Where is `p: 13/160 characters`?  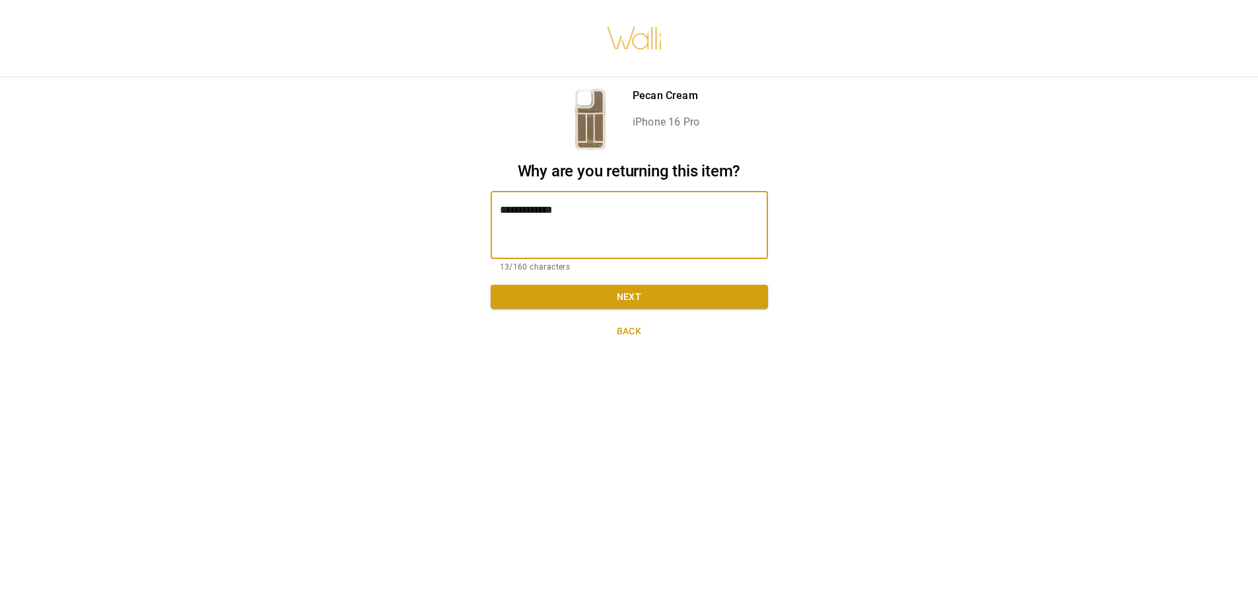 p: 13/160 characters is located at coordinates (629, 267).